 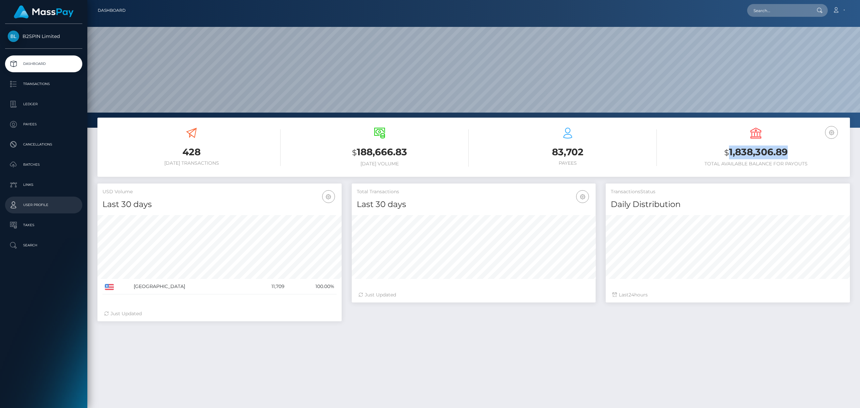 I want to click on h5: Total Transactions, so click(x=473, y=192).